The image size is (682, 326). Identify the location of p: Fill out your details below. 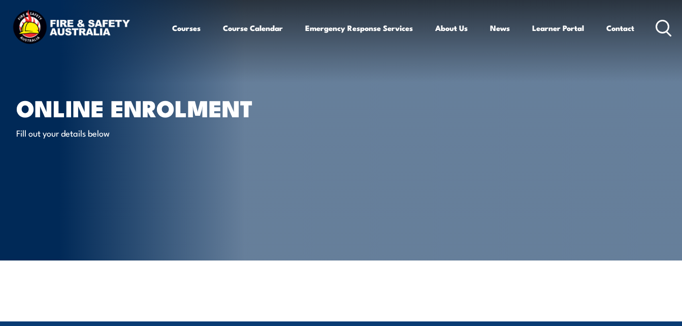
(109, 133).